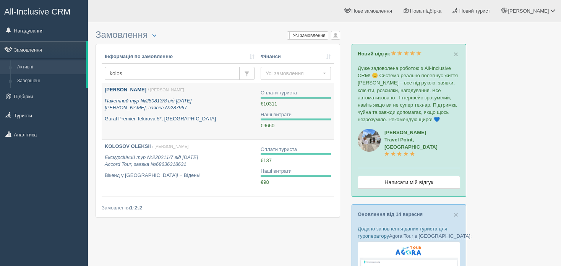 The image size is (561, 266). Describe the element at coordinates (372, 11) in the screenshot. I see `span: Нове замовлення` at that location.